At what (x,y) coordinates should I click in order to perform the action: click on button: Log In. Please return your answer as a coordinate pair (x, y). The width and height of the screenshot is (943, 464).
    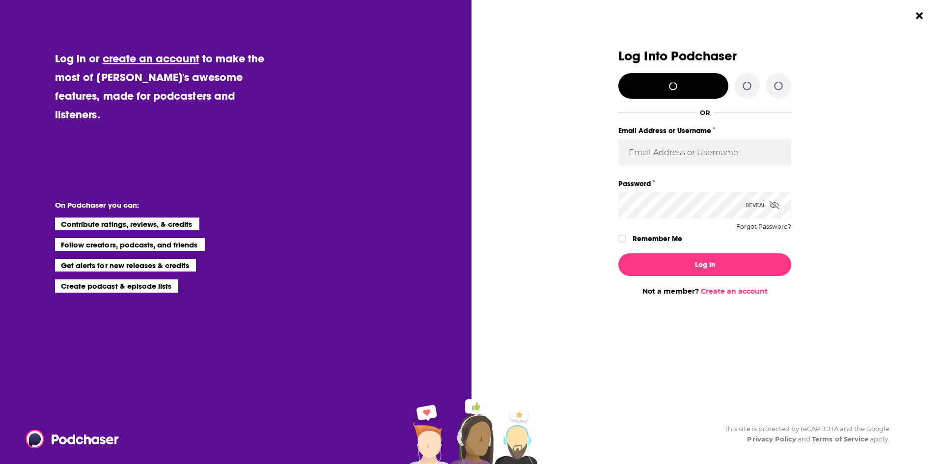
    Looking at the image, I should click on (705, 265).